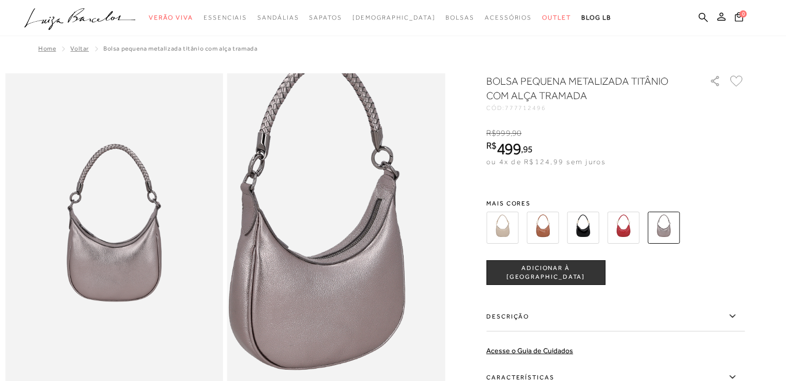 The image size is (786, 381). Describe the element at coordinates (529, 351) in the screenshot. I see `a: Acesse o Guia de Cuidados` at that location.